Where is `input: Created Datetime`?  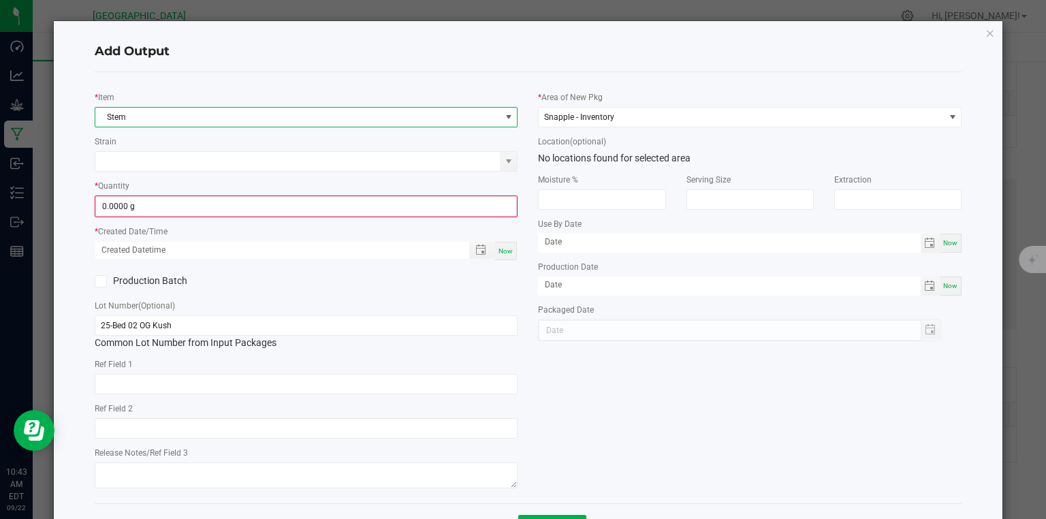 input: Created Datetime is located at coordinates (275, 250).